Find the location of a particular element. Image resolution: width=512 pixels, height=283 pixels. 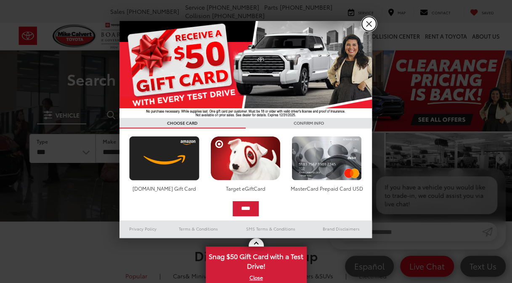

h3: CONFIRM INFO is located at coordinates (309, 123).